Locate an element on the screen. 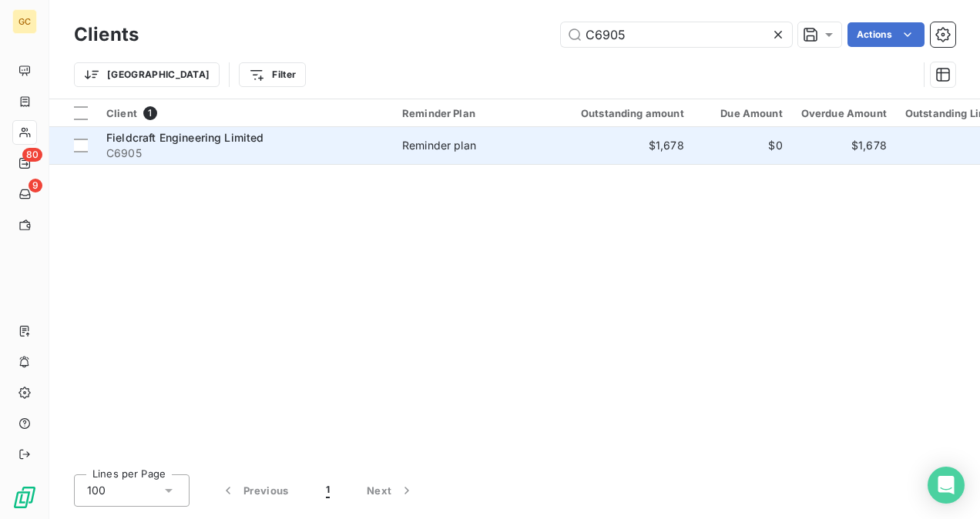 This screenshot has width=980, height=519. span: Client is located at coordinates (122, 113).